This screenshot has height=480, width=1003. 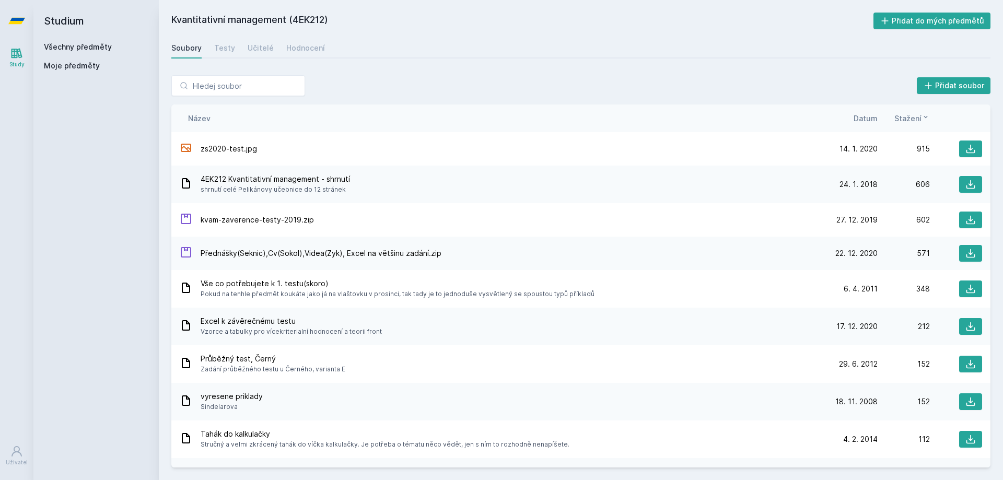 I want to click on button: Název, so click(x=199, y=118).